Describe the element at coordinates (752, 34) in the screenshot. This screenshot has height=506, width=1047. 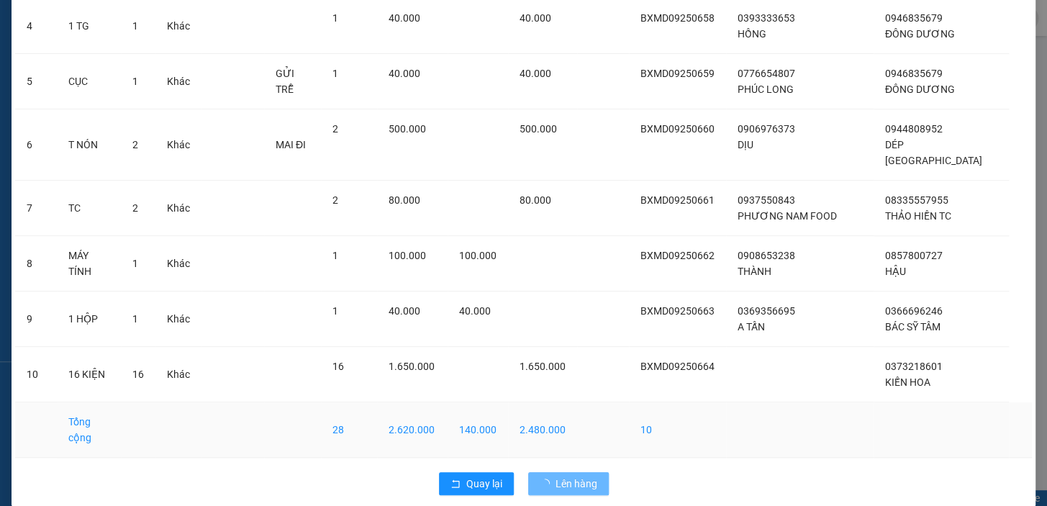
I see `span: HỒNG` at that location.